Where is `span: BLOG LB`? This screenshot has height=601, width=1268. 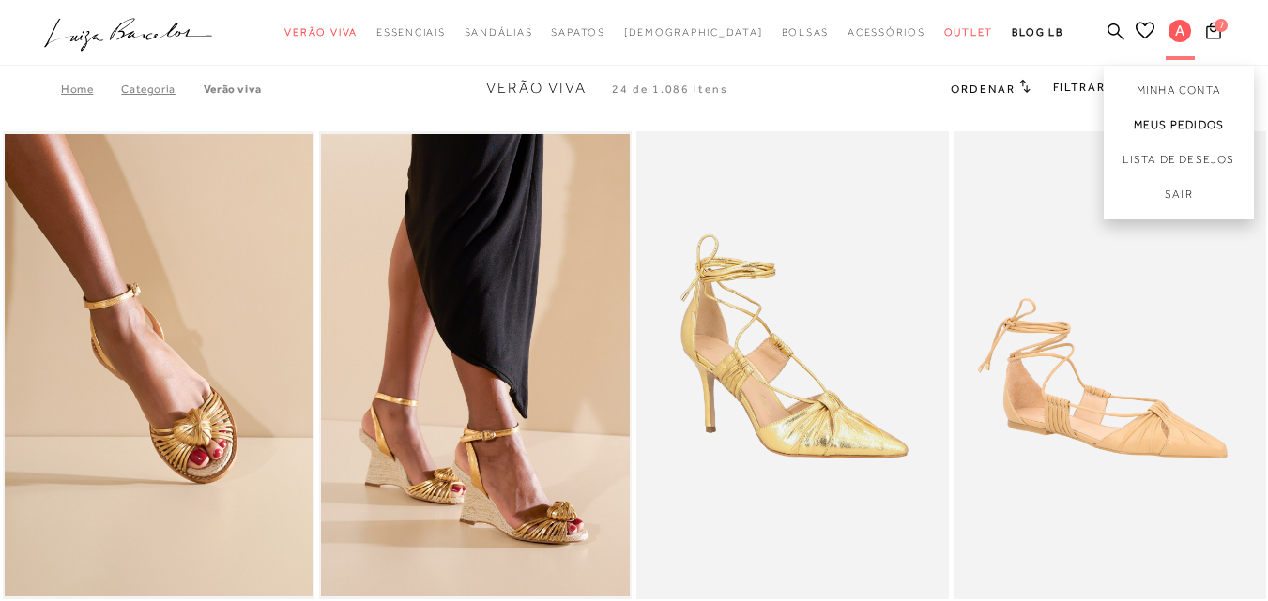 span: BLOG LB is located at coordinates (1037, 32).